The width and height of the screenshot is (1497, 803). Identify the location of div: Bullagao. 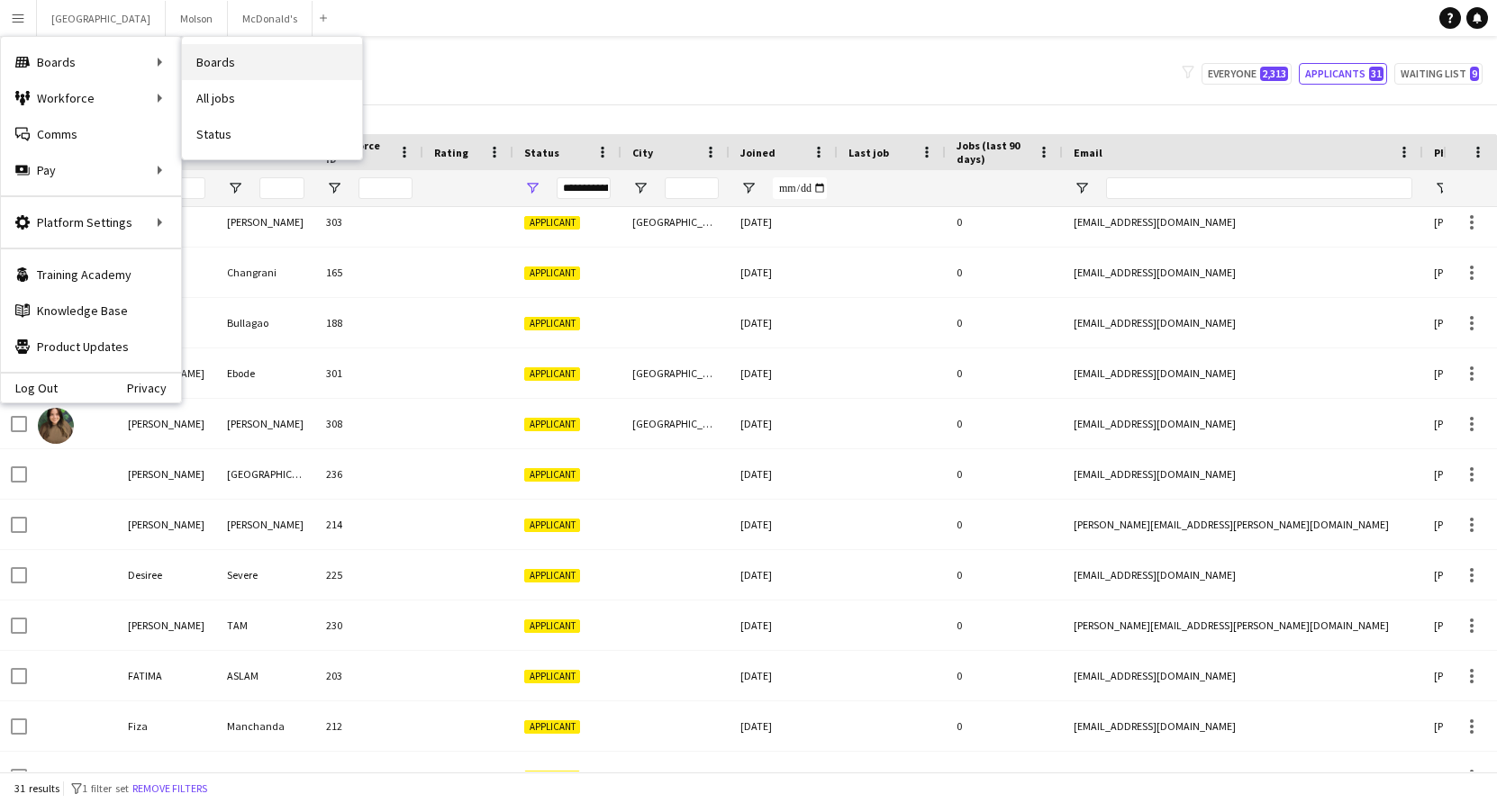
(266, 322).